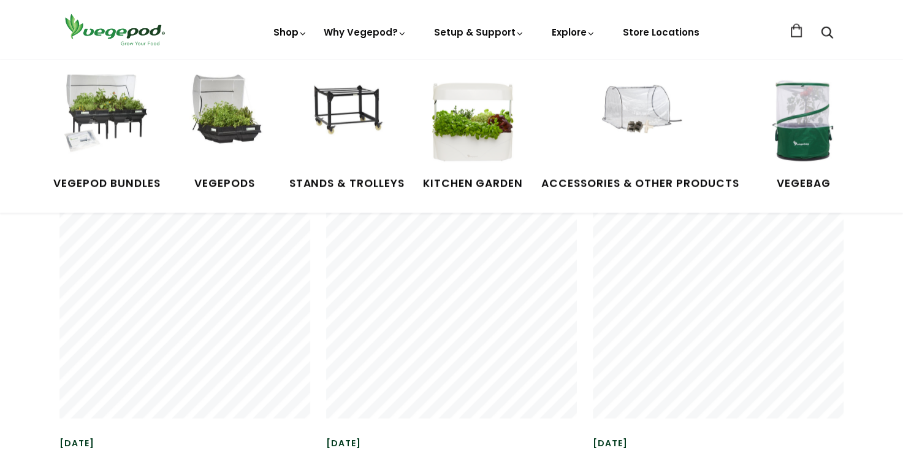 Image resolution: width=903 pixels, height=453 pixels. I want to click on a: Setup & Support, so click(479, 32).